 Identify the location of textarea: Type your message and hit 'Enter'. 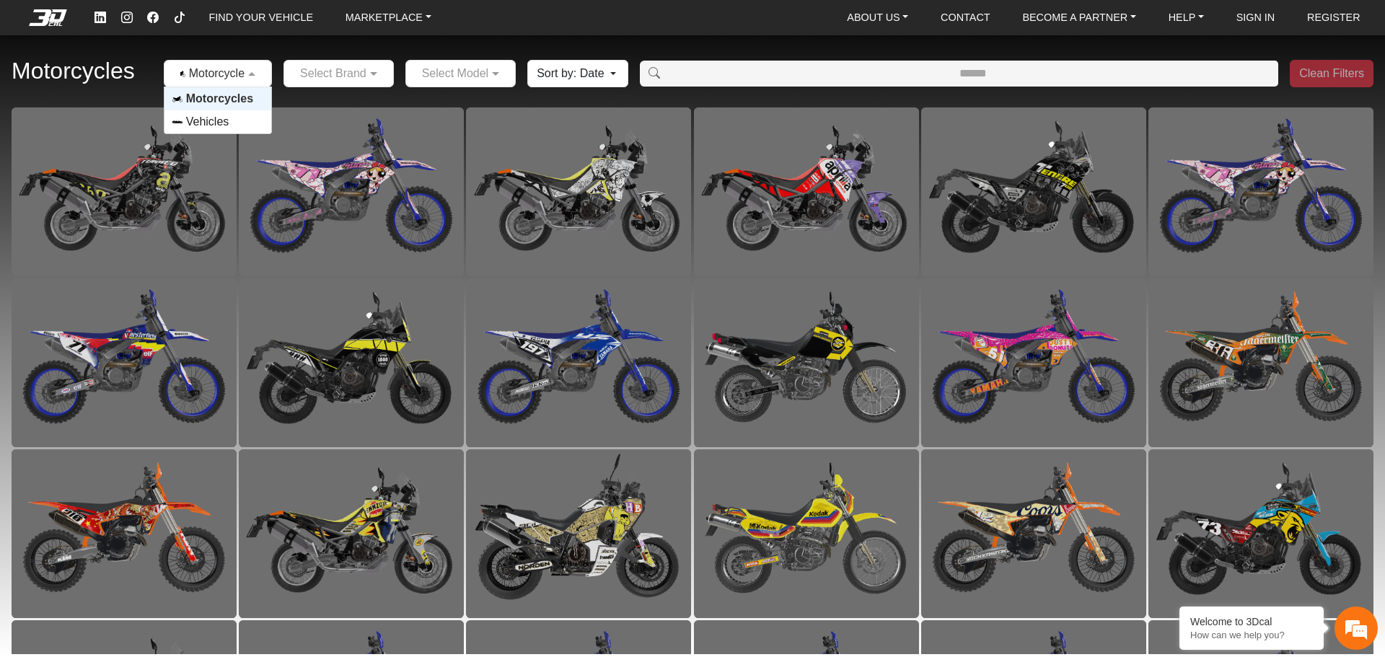
(141, 401).